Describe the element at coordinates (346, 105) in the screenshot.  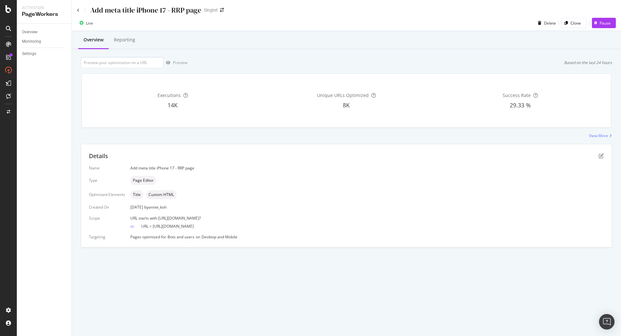
I see `span: 8K` at that location.